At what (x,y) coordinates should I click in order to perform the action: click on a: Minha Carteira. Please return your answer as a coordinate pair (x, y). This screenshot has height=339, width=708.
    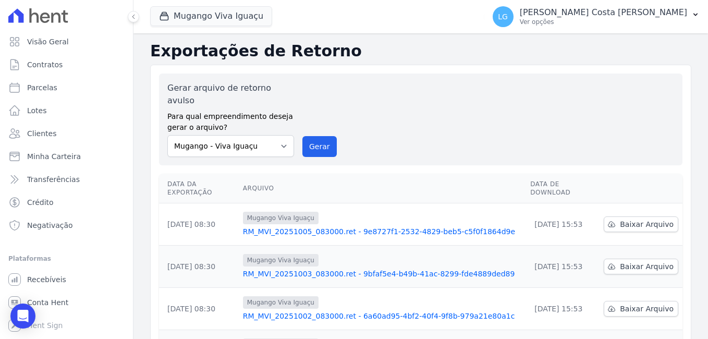
    Looking at the image, I should click on (66, 156).